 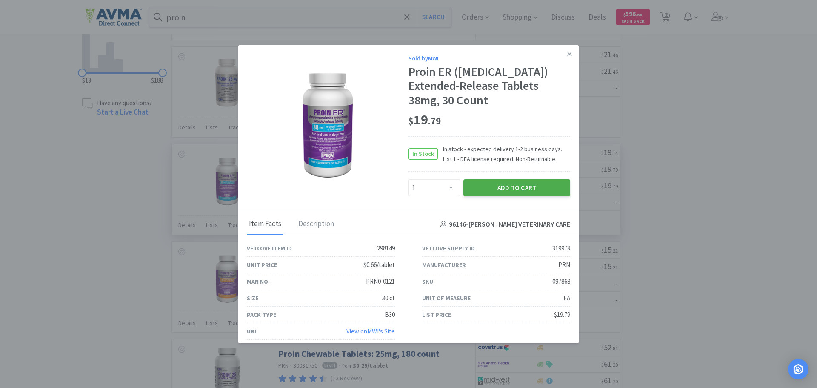 I want to click on div: EA, so click(x=567, y=298).